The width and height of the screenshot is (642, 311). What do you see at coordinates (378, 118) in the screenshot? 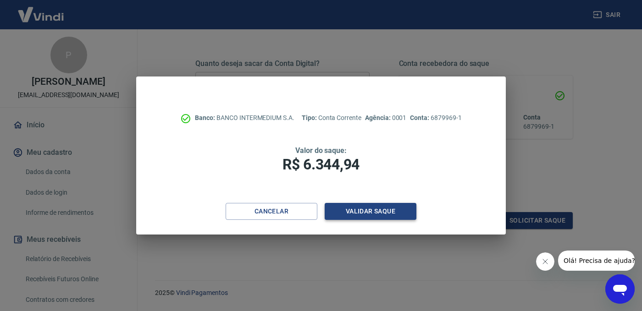
I see `span: Agência:` at bounding box center [378, 118].